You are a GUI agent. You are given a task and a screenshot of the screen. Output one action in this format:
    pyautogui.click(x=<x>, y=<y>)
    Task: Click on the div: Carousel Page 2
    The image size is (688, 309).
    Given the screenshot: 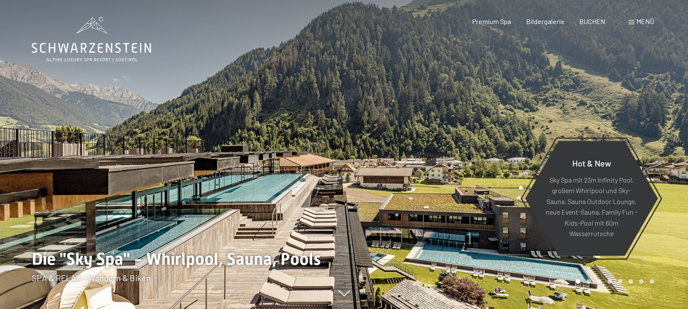 What is the action you would take?
    pyautogui.click(x=588, y=282)
    